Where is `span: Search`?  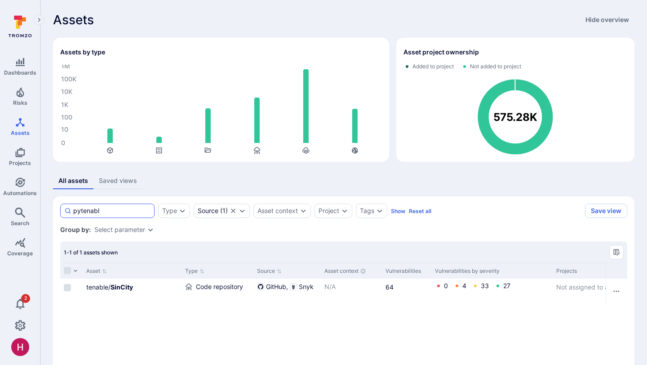
span: Search is located at coordinates (20, 223).